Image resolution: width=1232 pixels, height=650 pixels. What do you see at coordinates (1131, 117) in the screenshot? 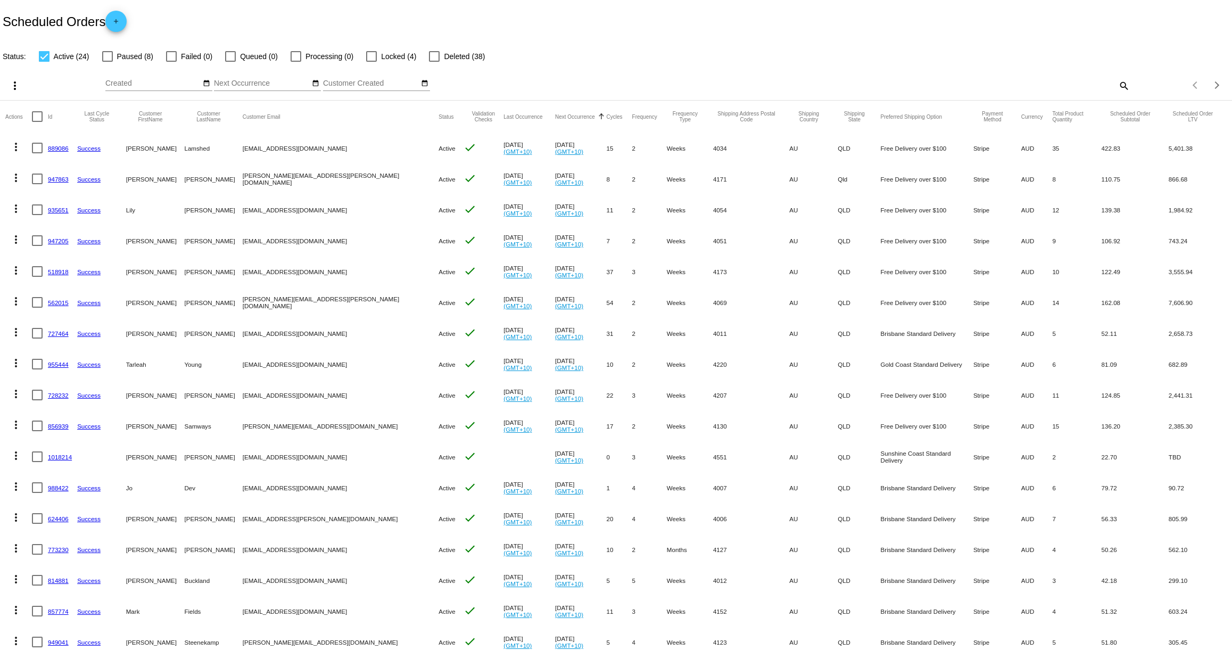
I see `button: Change sorting for Subtotal` at bounding box center [1131, 117].